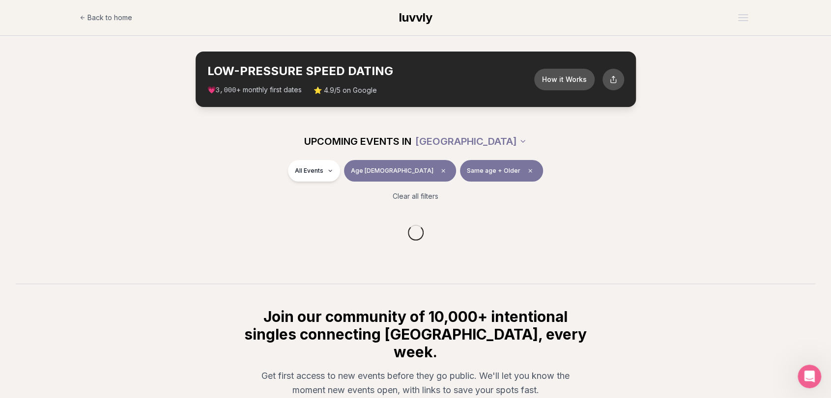  What do you see at coordinates (314, 171) in the screenshot?
I see `button: All Events` at bounding box center [314, 171].